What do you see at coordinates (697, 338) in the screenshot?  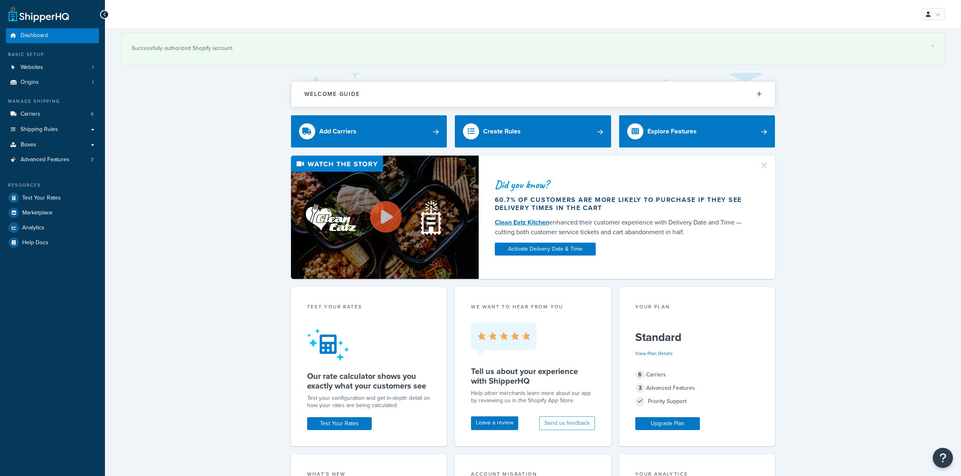 I see `h5: Standard` at bounding box center [697, 338].